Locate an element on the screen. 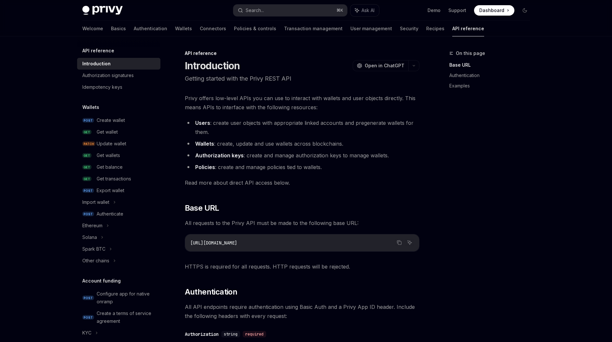 This screenshot has width=612, height=342. a: Recipes is located at coordinates (435, 29).